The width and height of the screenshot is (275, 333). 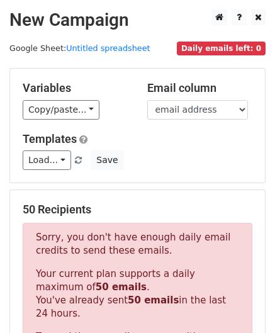 I want to click on div: Chat Widget, so click(x=244, y=303).